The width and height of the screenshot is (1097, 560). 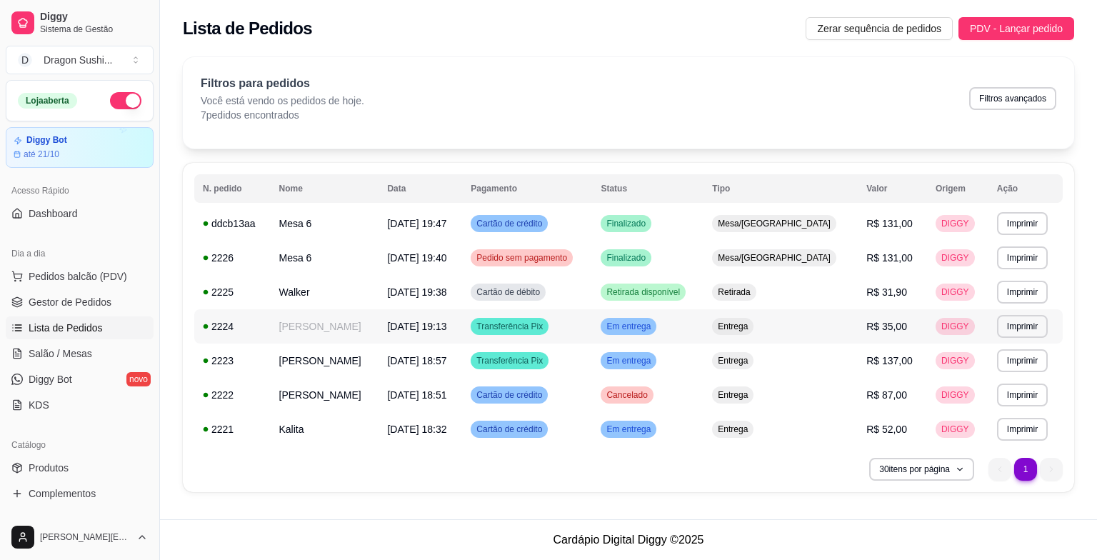 I want to click on a: Complementos, so click(x=79, y=494).